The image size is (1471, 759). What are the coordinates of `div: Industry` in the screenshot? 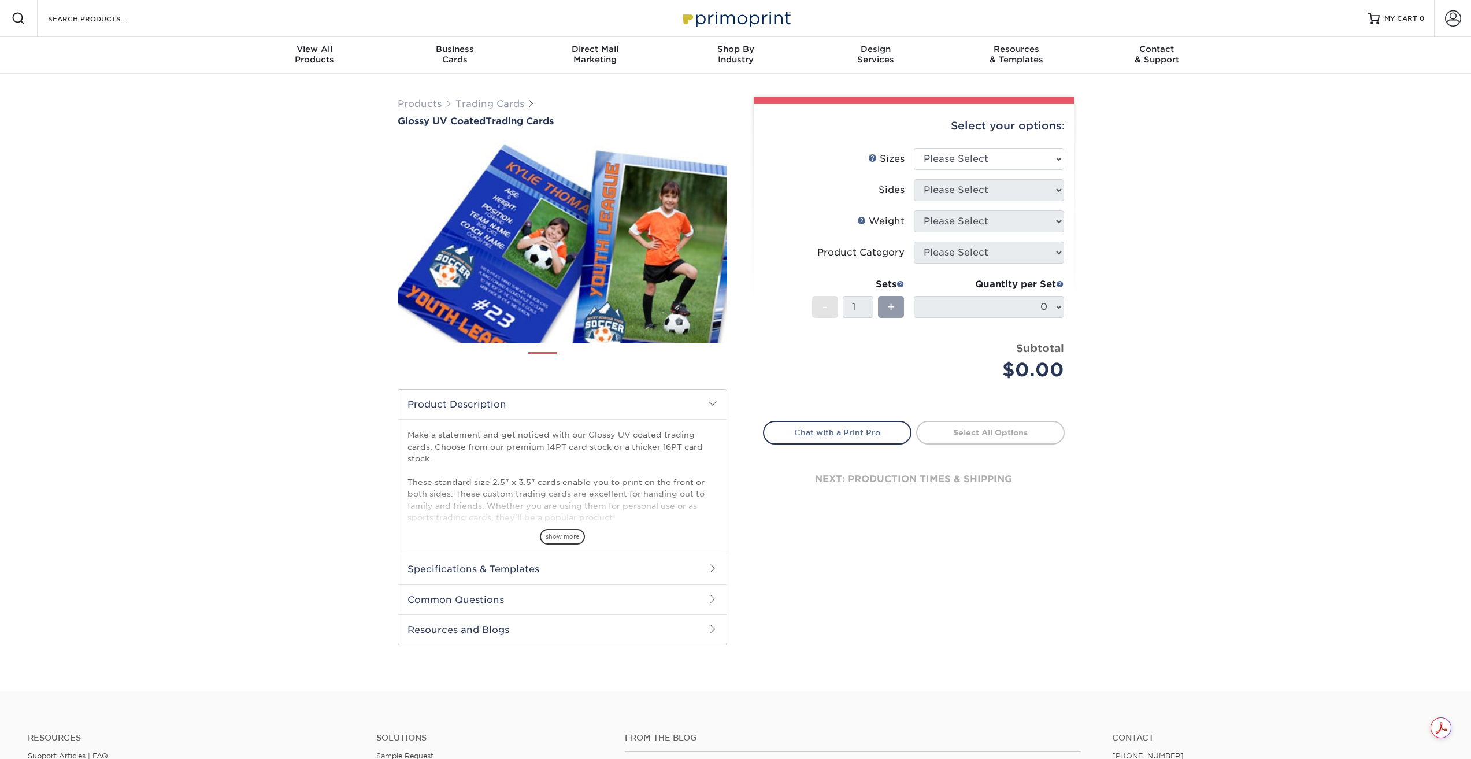 It's located at (735, 54).